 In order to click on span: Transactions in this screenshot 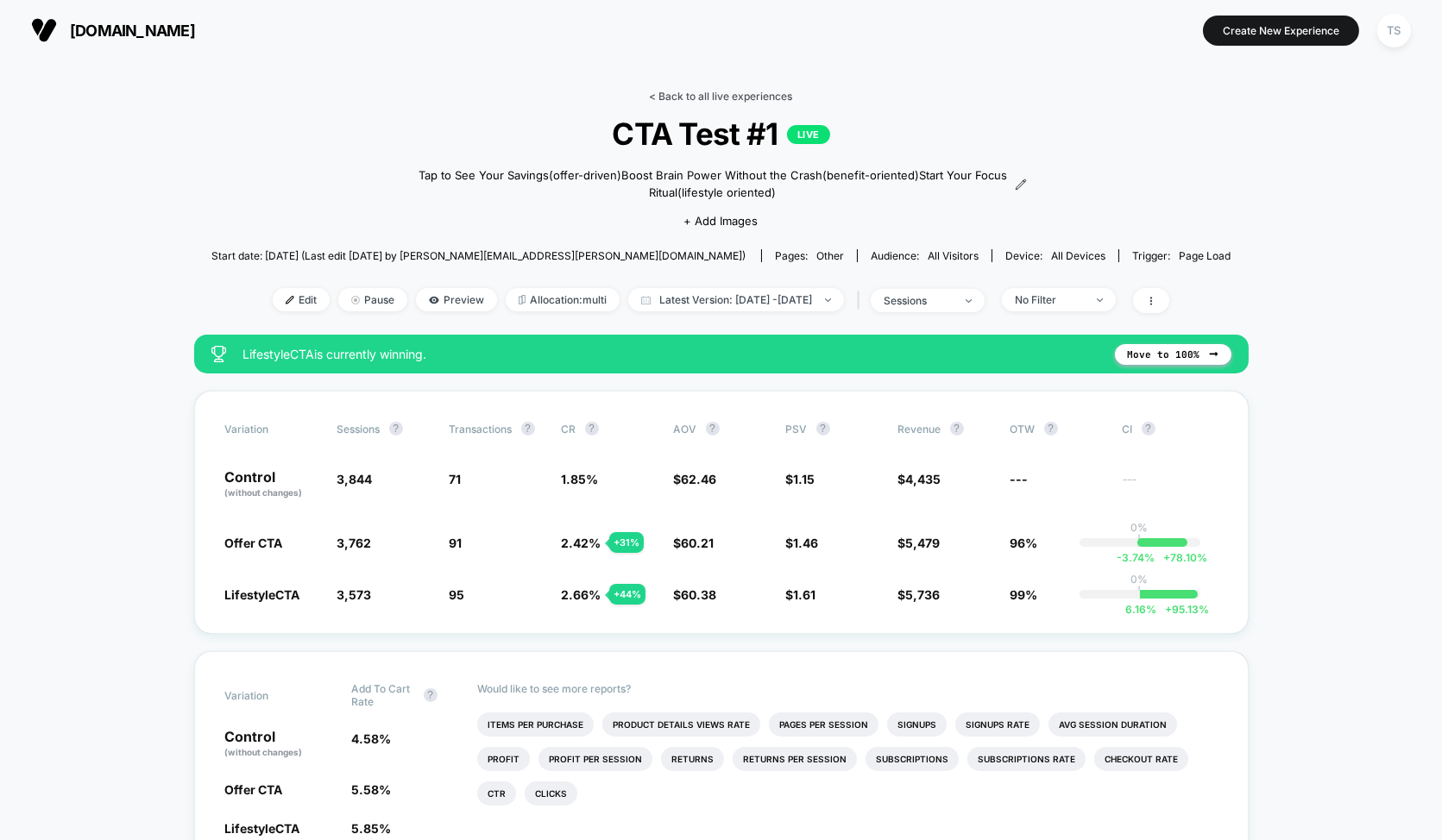, I will do `click(480, 429)`.